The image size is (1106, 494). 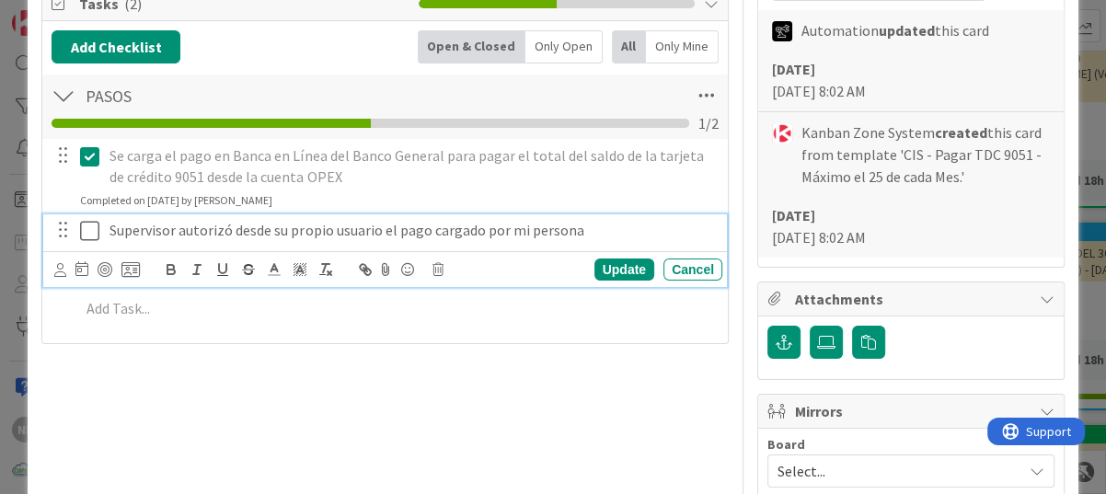 I want to click on p: Supervisor autorizó desde su propio usuario el pago cargado por mi persona, so click(x=412, y=230).